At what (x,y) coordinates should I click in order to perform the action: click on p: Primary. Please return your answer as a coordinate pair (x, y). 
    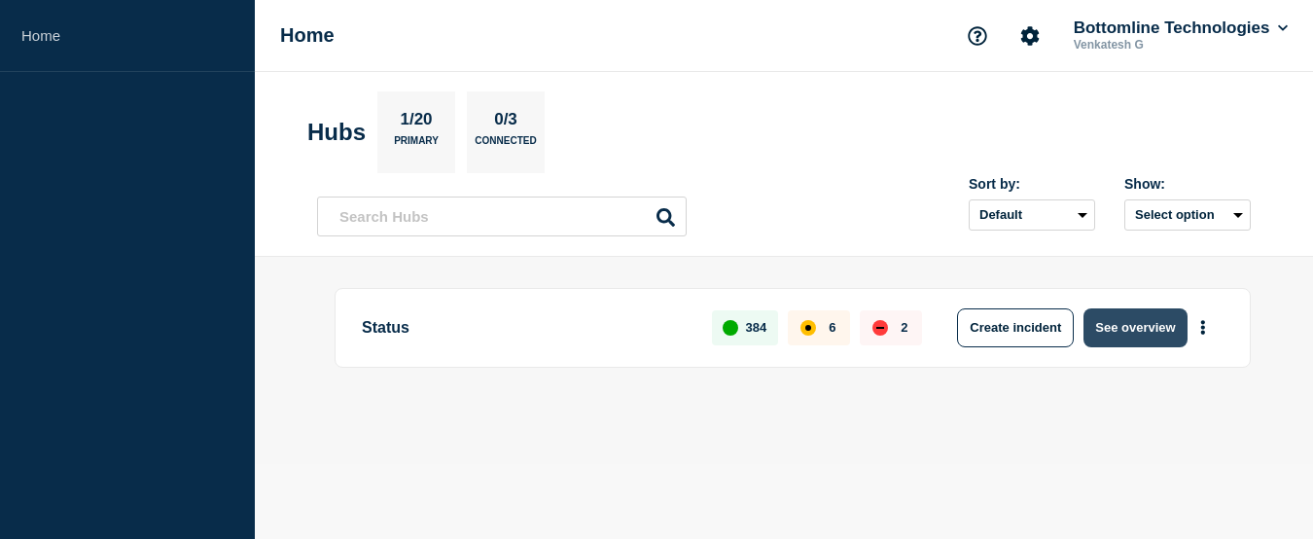
    Looking at the image, I should click on (416, 145).